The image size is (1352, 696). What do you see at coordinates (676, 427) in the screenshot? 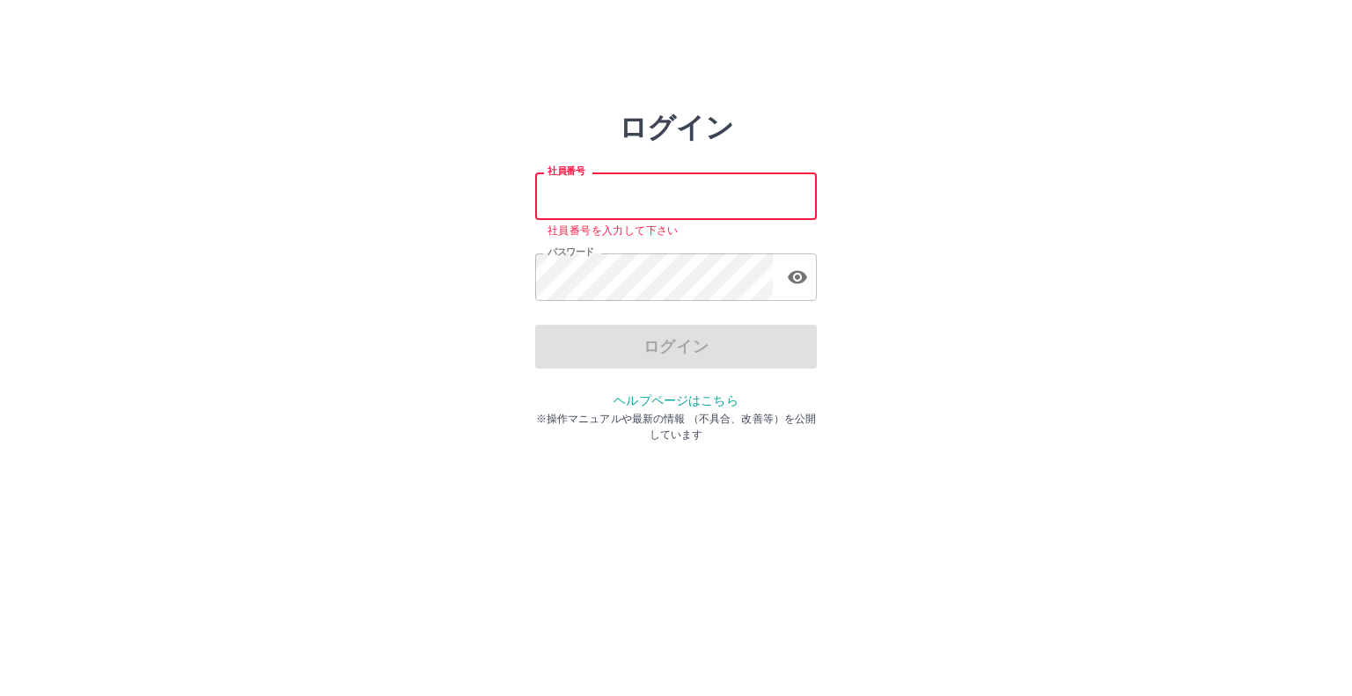
I see `p: ※操作マニュアルや最新の情報 （不具合、改善等）を公開しています` at bounding box center [676, 427].